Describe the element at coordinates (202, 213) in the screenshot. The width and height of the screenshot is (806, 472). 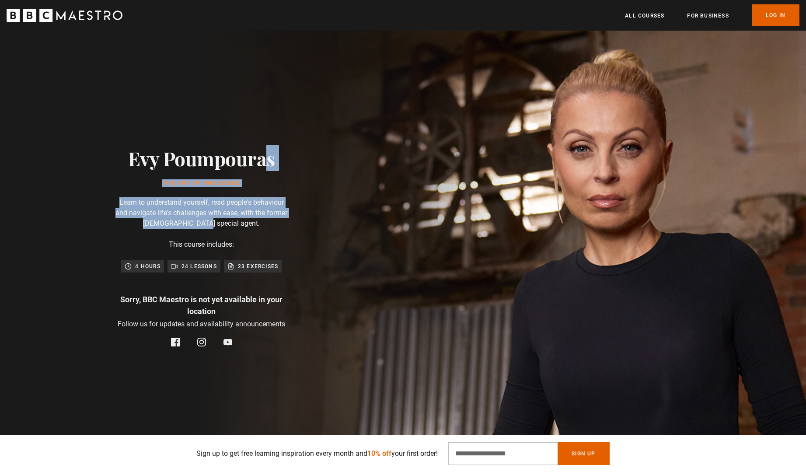
I see `p: Learn to understand yourself, read people's behaviour and navigate life's challenges with ease, w...` at that location.